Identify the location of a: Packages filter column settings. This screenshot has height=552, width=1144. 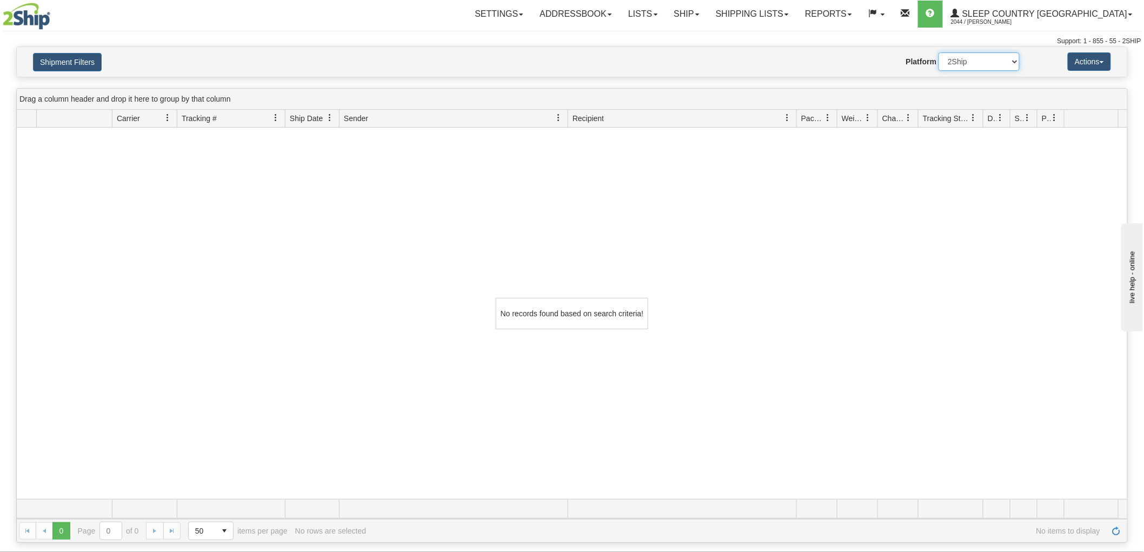
(828, 118).